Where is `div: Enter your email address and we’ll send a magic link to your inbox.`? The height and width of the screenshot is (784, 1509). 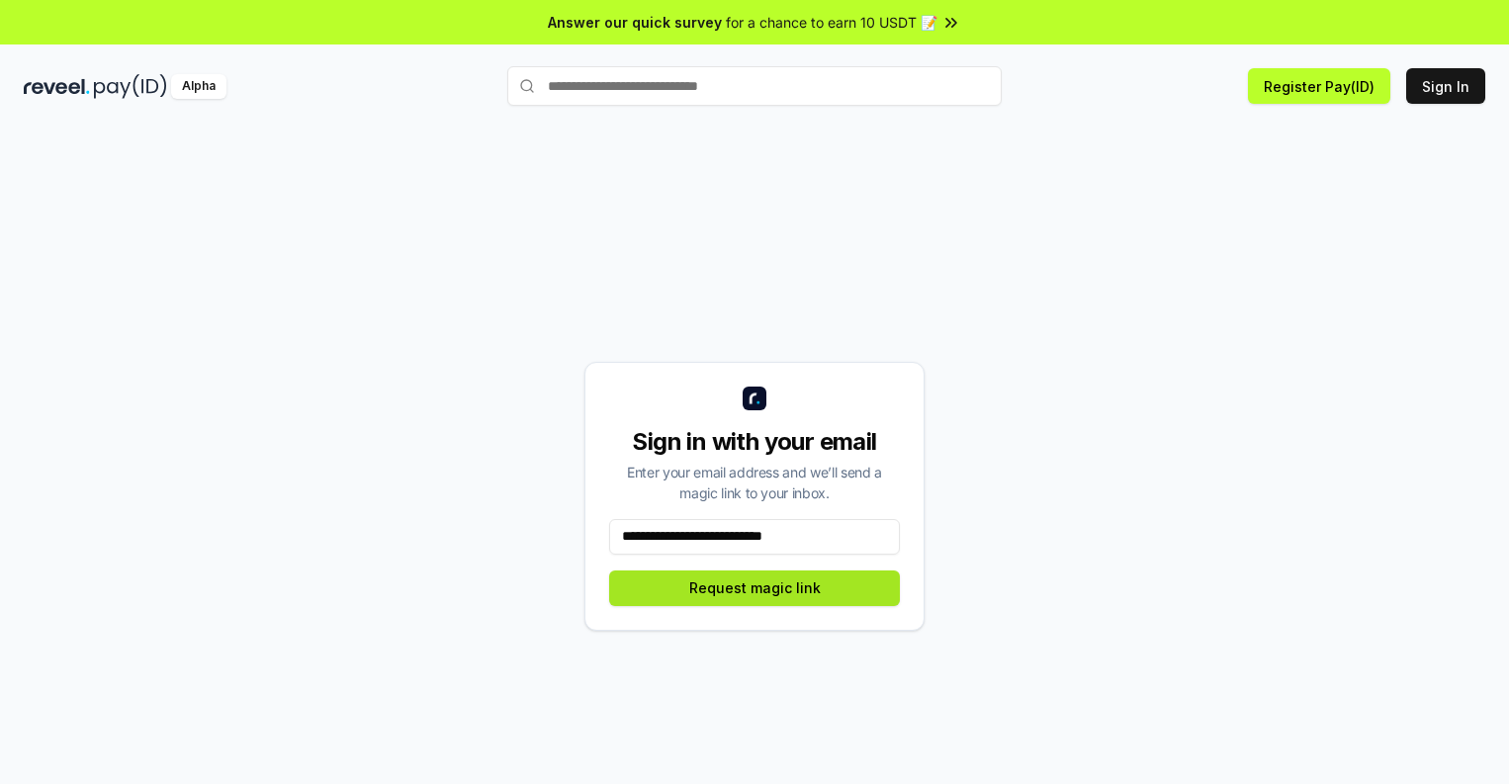
div: Enter your email address and we’ll send a magic link to your inbox. is located at coordinates (754, 483).